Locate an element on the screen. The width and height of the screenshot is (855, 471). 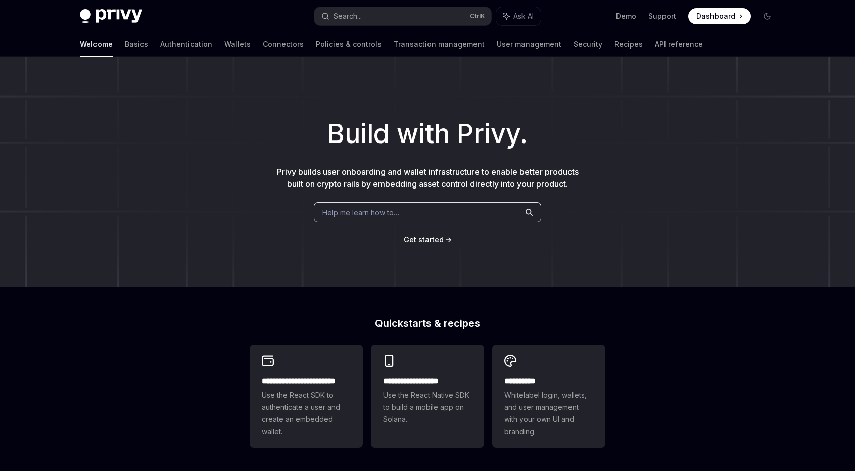
a: Wallets is located at coordinates (238, 44).